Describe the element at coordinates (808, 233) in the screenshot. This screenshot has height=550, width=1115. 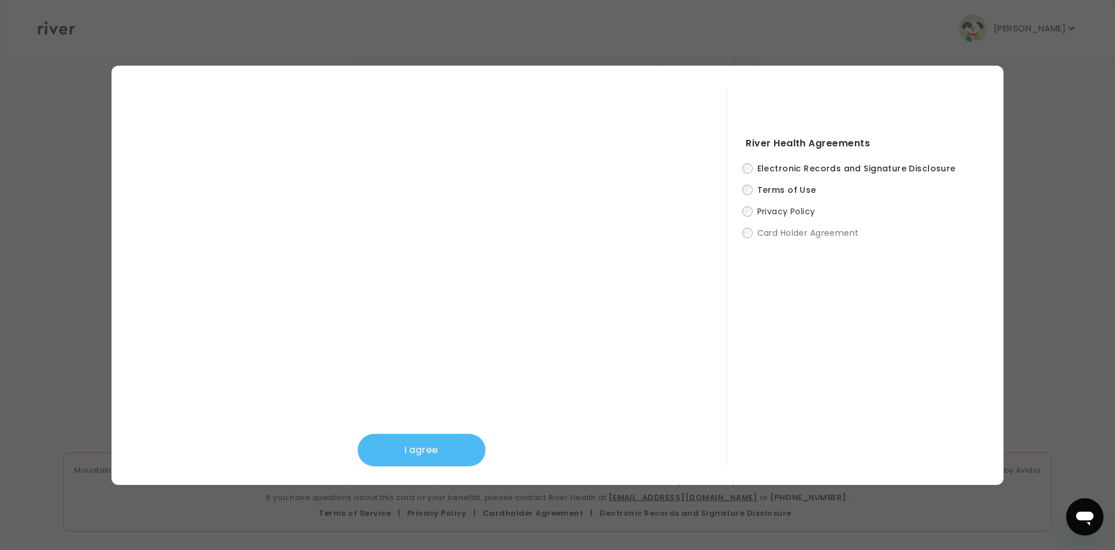
I see `span: Card Holder Agreement` at that location.